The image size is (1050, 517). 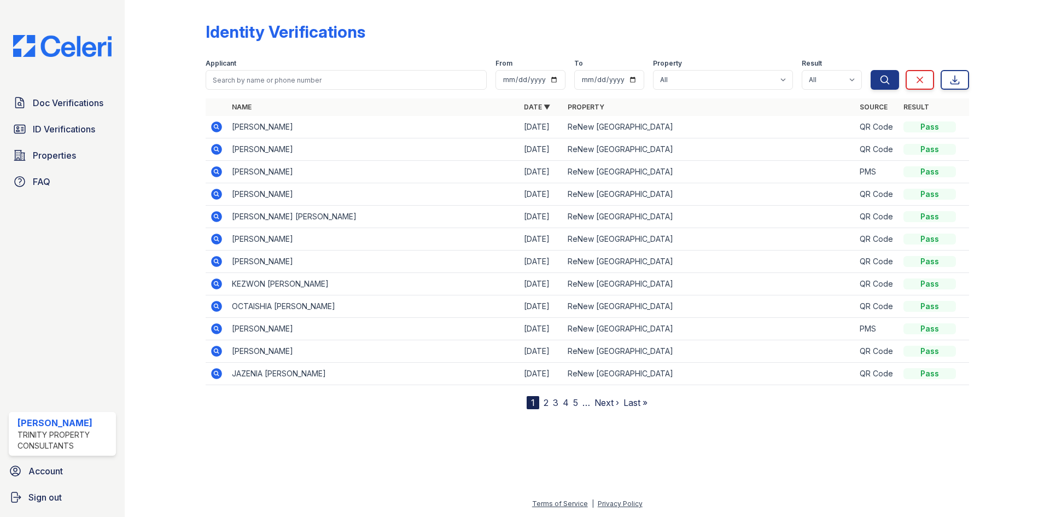 I want to click on a: 5, so click(x=575, y=403).